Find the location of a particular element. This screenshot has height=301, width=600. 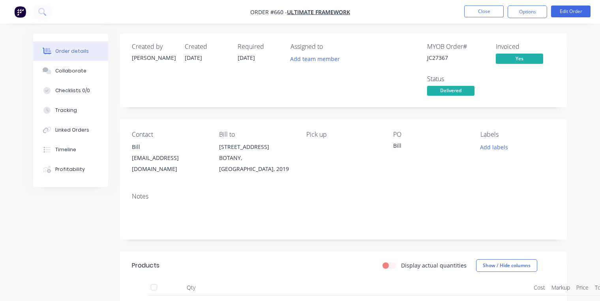

span: Delivered is located at coordinates (451, 91).